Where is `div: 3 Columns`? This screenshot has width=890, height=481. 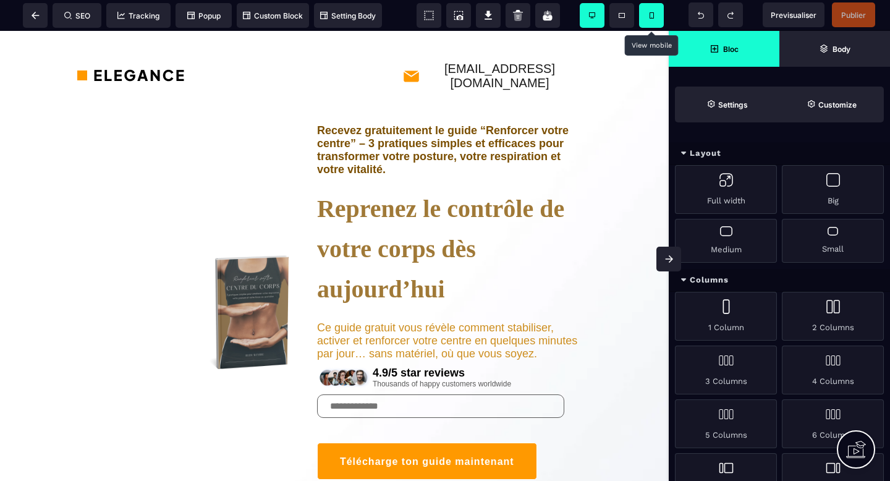
div: 3 Columns is located at coordinates (725, 370).